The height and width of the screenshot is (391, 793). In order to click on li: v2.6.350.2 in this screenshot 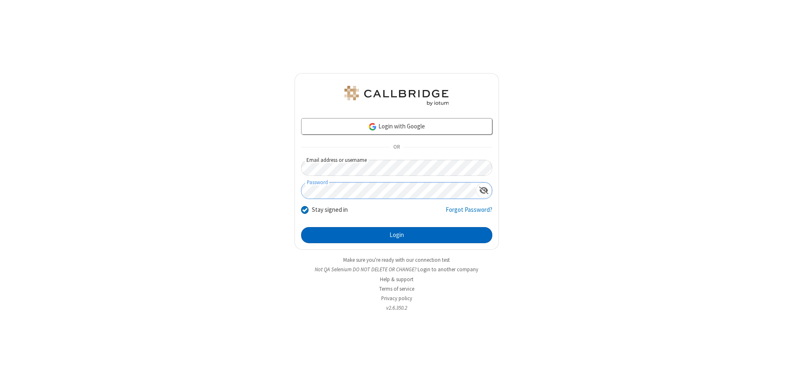, I will do `click(397, 308)`.